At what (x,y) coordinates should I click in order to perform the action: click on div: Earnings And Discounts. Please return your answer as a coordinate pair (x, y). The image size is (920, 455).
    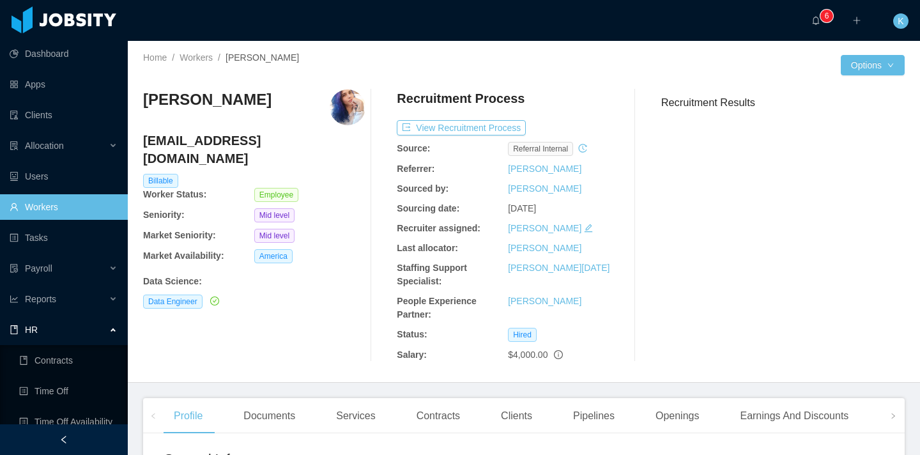
    Looking at the image, I should click on (794, 416).